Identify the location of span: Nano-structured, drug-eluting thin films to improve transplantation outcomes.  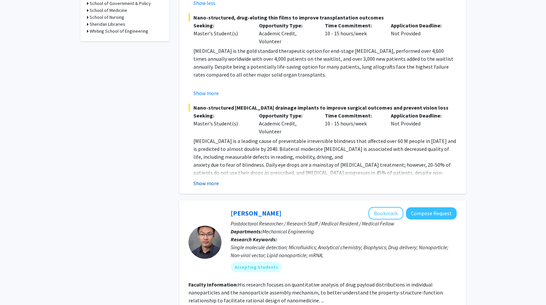
(323, 17).